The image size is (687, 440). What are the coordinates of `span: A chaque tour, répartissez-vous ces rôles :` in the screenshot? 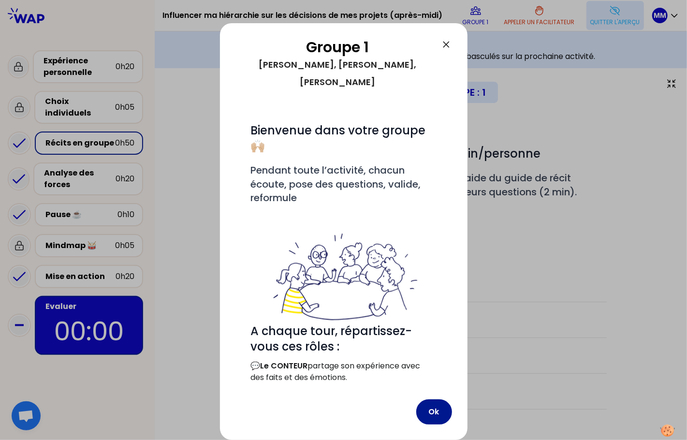 It's located at (344, 293).